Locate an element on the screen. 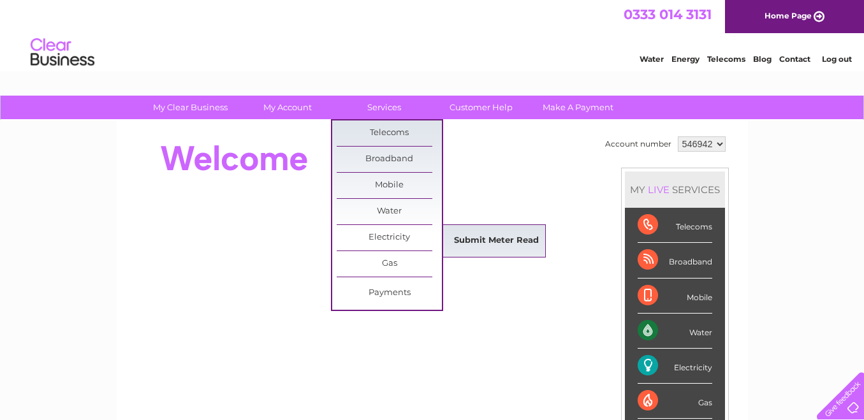  div: Broadband is located at coordinates (675, 260).